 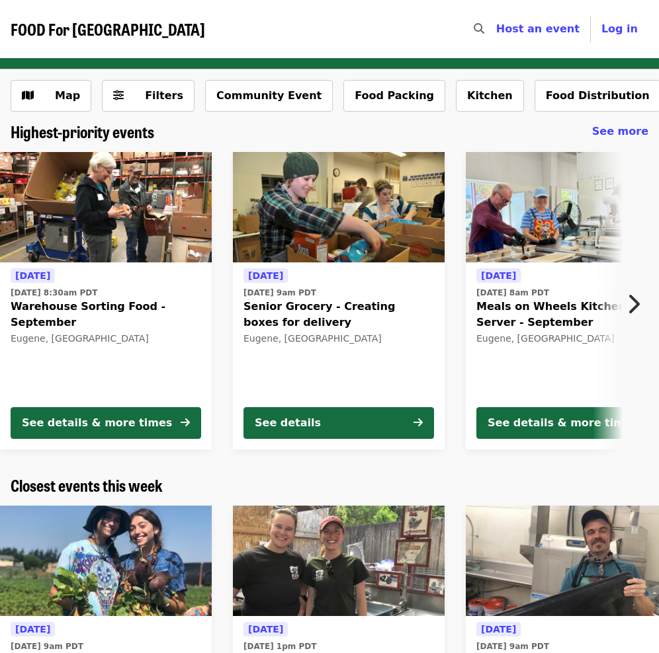 I want to click on a: Show map view, so click(x=51, y=96).